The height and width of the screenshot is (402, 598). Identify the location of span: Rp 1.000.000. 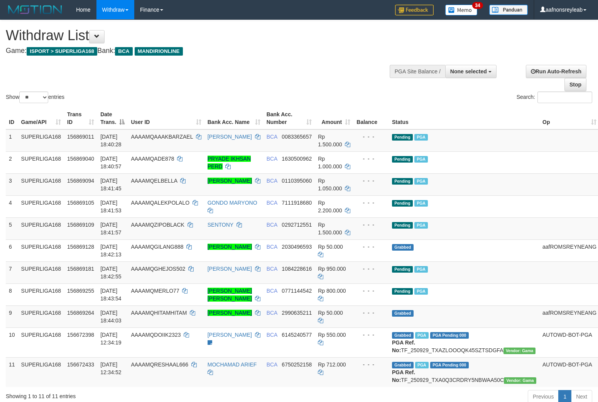
(330, 162).